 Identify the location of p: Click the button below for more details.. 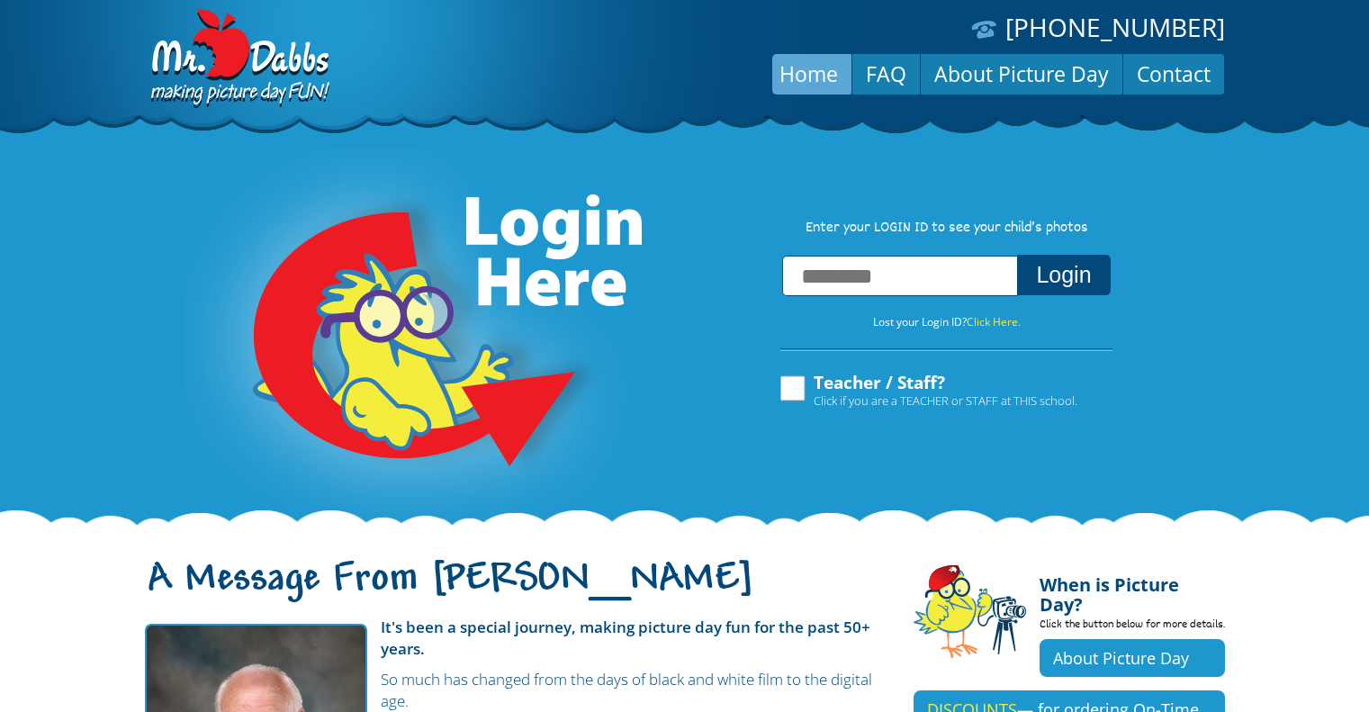
(1133, 627).